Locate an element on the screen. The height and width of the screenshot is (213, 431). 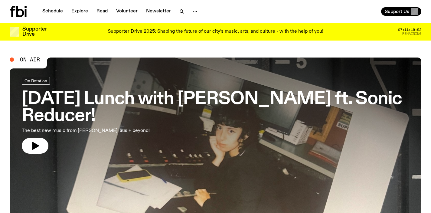
span: 07:11:19:52 is located at coordinates (409, 30).